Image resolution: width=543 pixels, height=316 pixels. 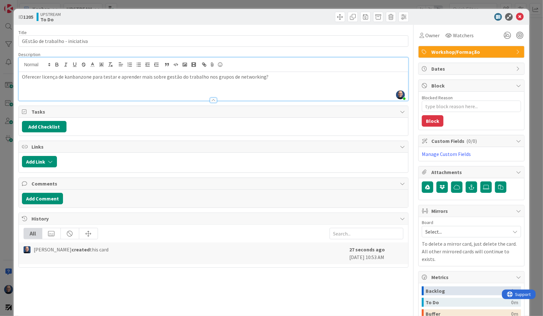 What do you see at coordinates (401, 95) in the screenshot?
I see `img: S8dkA9RpCuHXNfjtQIqKzkrxbbmCok6K.PNG` at bounding box center [401, 95].